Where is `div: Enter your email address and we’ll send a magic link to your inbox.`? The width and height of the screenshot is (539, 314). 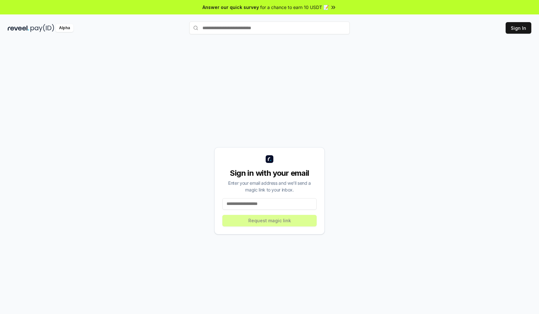
div: Enter your email address and we’ll send a magic link to your inbox. is located at coordinates (269, 186).